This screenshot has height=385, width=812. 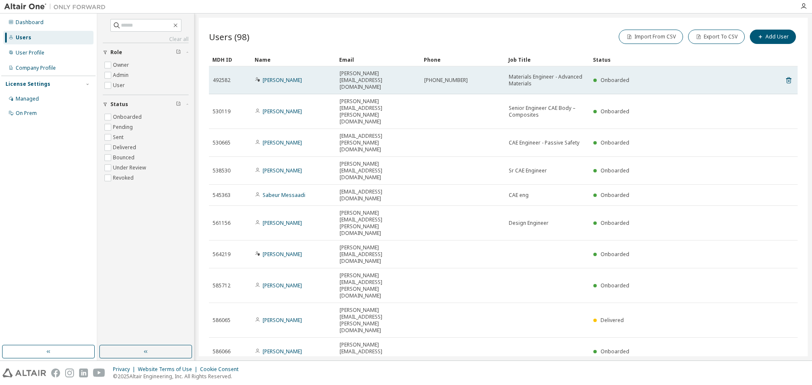 I want to click on div: Job Title, so click(x=547, y=60).